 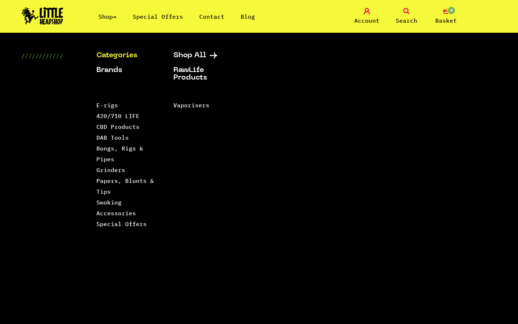 I want to click on span: 0, so click(x=452, y=10).